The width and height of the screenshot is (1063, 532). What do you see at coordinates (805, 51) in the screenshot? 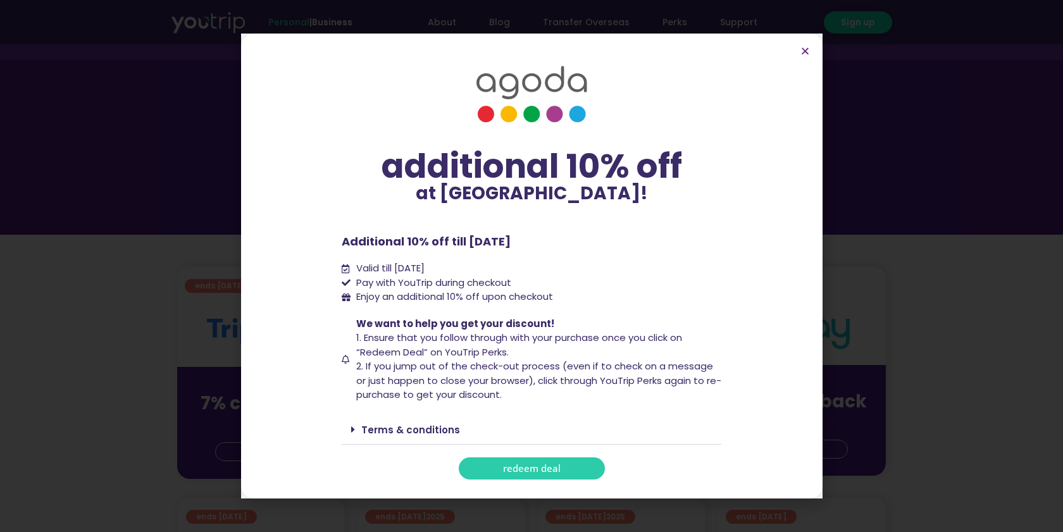
I see `a: Close` at bounding box center [805, 51].